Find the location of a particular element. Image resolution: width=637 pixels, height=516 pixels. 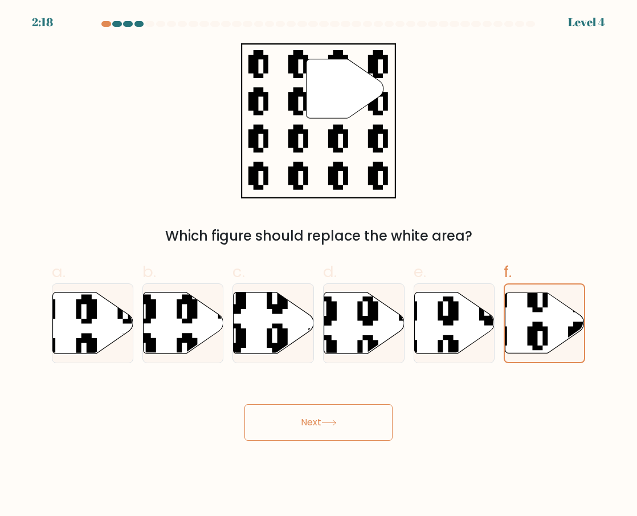

div: 2:18 is located at coordinates (42, 22).